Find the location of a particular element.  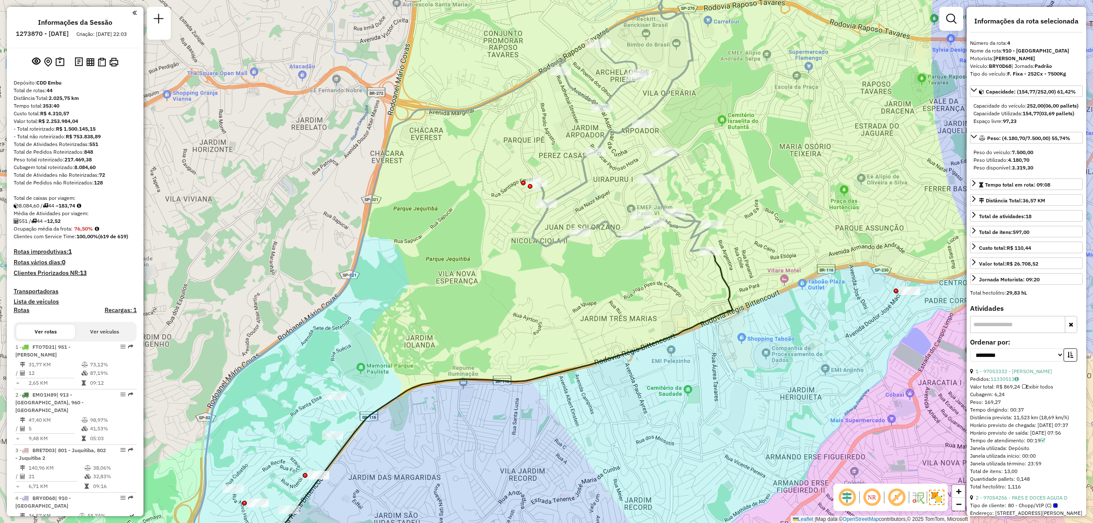

a: Capacidade: (154,77/252,00) 61,42% is located at coordinates (1027, 91).